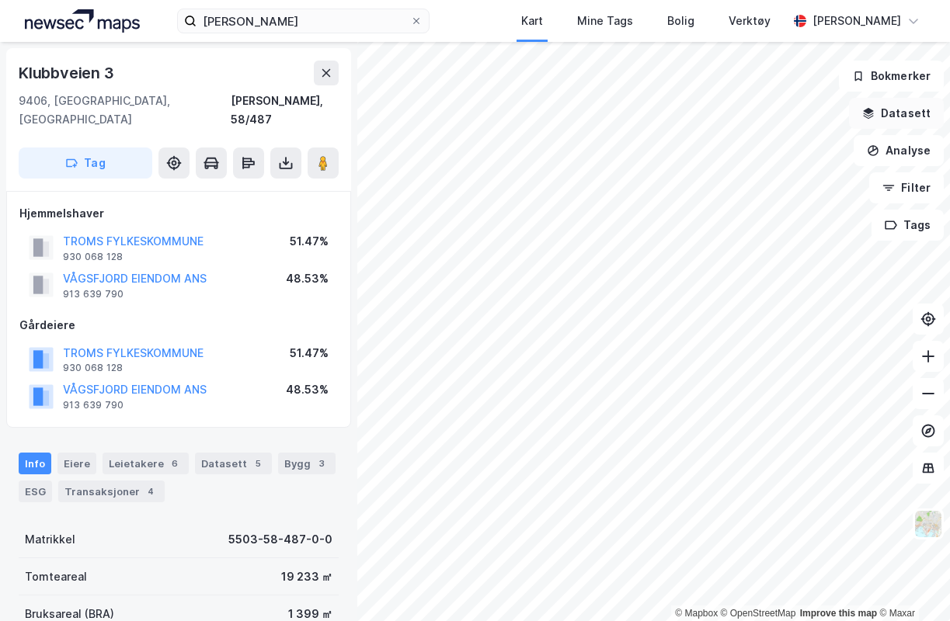 The height and width of the screenshot is (621, 950). I want to click on div: Kart, so click(532, 21).